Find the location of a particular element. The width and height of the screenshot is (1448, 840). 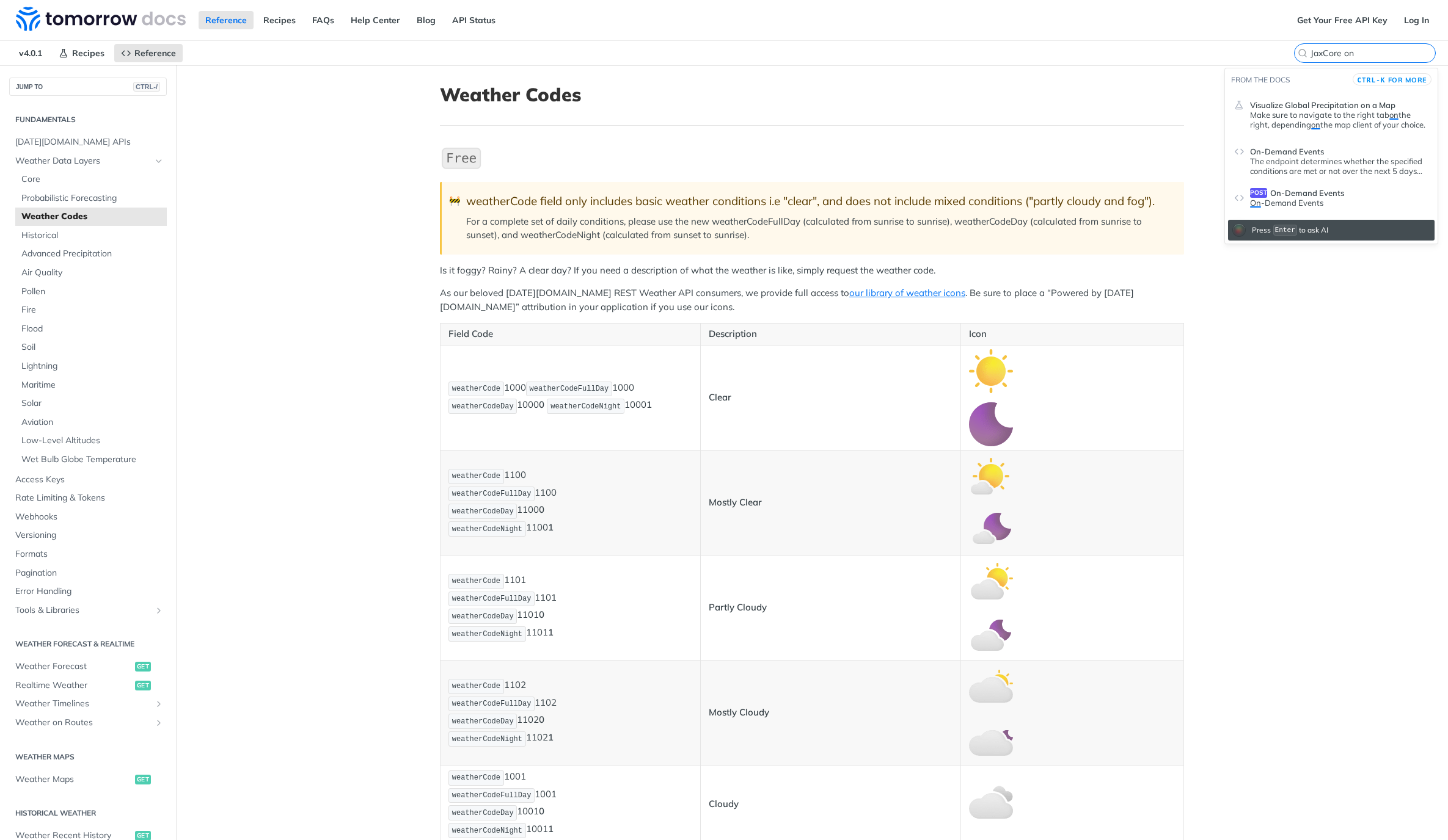

span: Core is located at coordinates (92, 180).